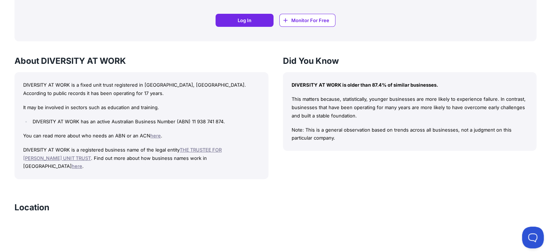 This screenshot has width=551, height=252. Describe the element at coordinates (410, 134) in the screenshot. I see `p: Note: This is a general observation based on trends across all businesses, not a judgment on this...` at that location.